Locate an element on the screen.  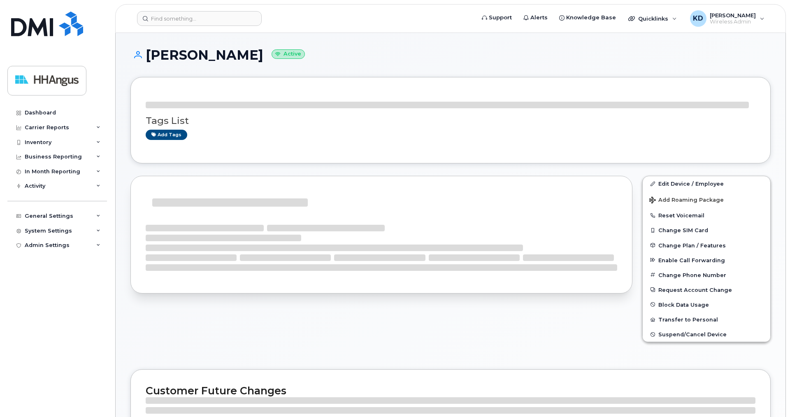
span: Change Plan / Features is located at coordinates (692, 245).